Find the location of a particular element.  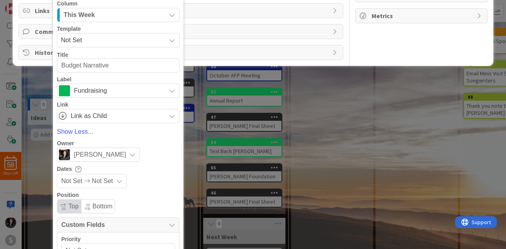

span: Links is located at coordinates (181, 11).